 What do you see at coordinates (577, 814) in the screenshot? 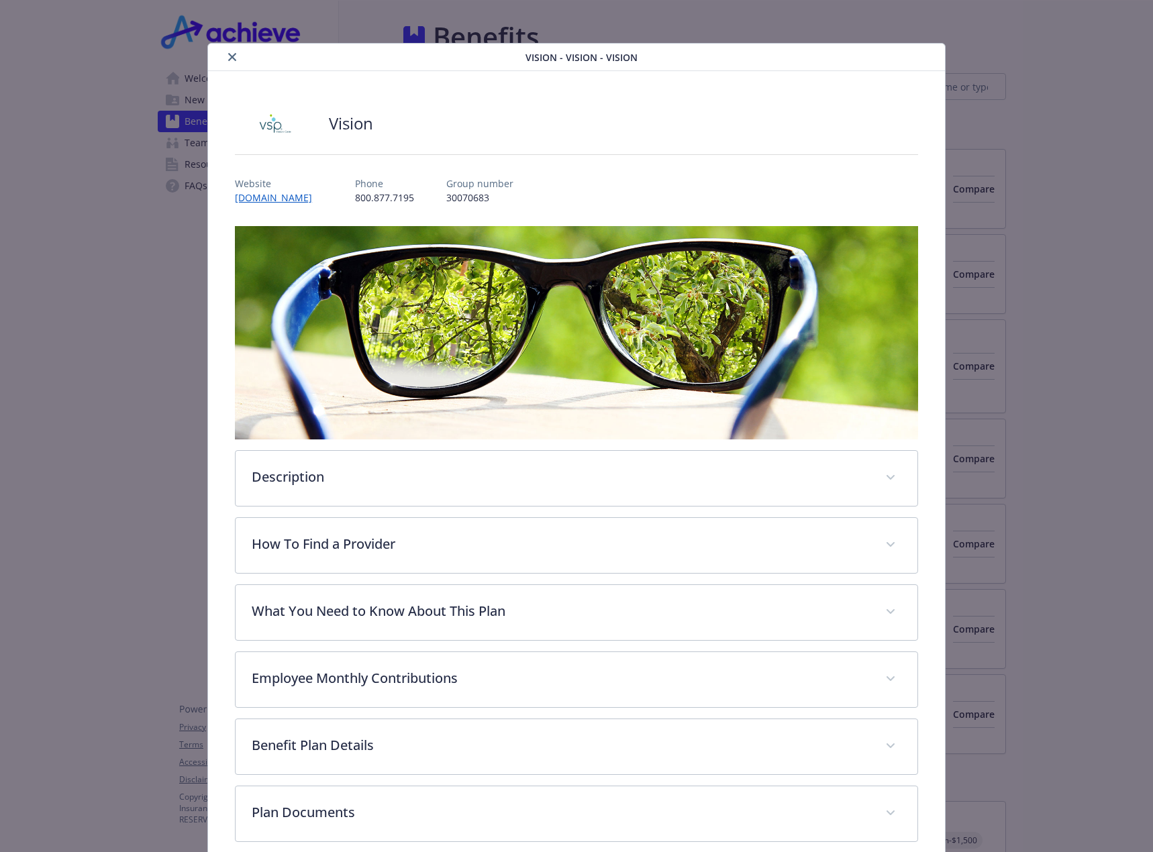
I see `div: Plan Documents` at bounding box center [577, 814].